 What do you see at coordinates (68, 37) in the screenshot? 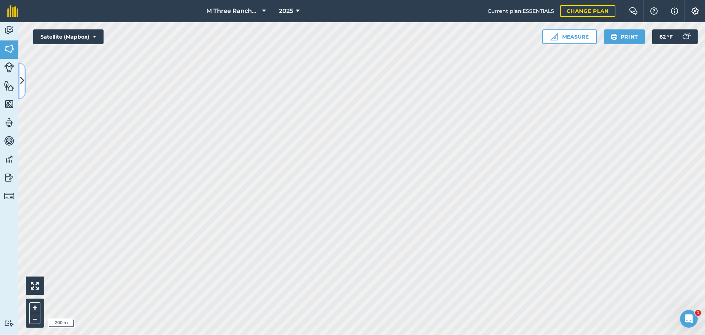
I see `button: Satellite (Mapbox)` at bounding box center [68, 37].